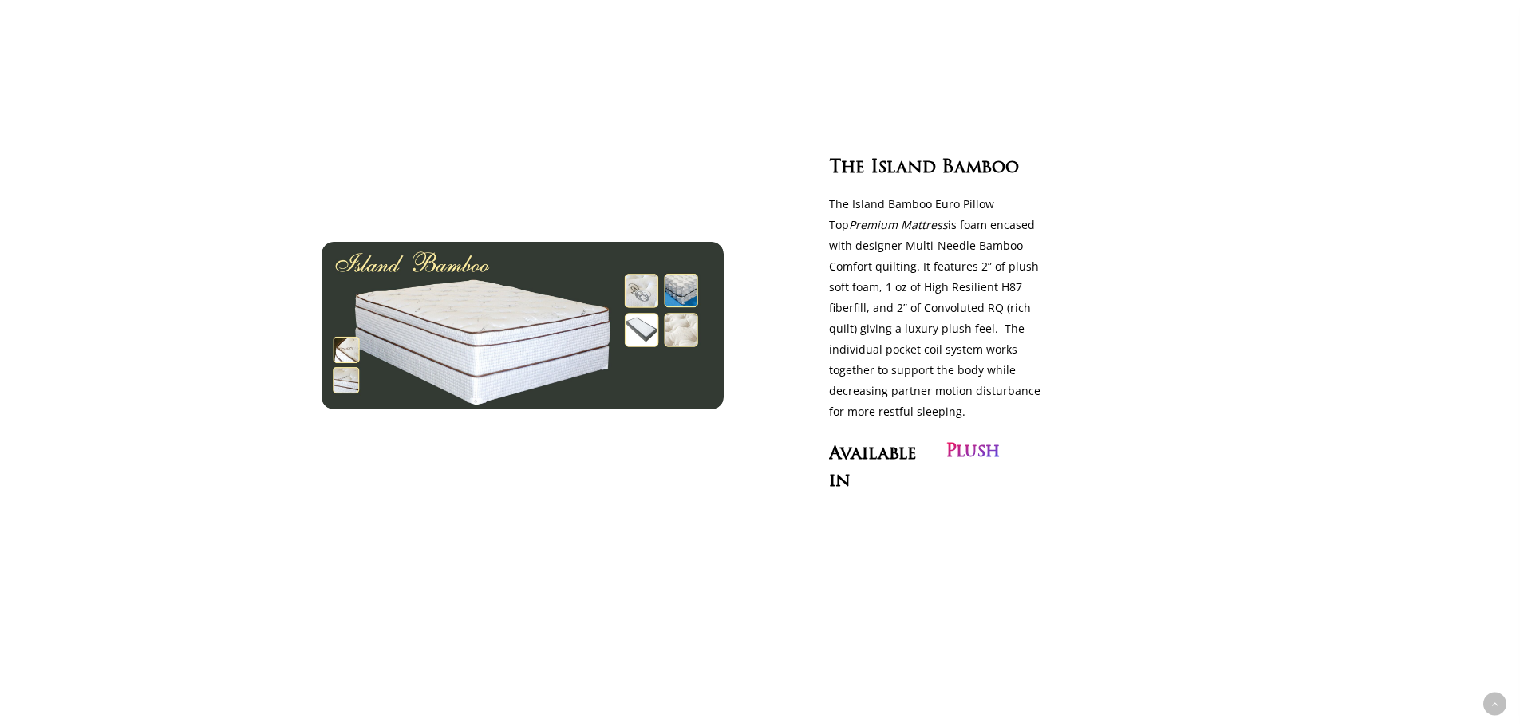 The height and width of the screenshot is (727, 1520). I want to click on span: The, so click(846, 168).